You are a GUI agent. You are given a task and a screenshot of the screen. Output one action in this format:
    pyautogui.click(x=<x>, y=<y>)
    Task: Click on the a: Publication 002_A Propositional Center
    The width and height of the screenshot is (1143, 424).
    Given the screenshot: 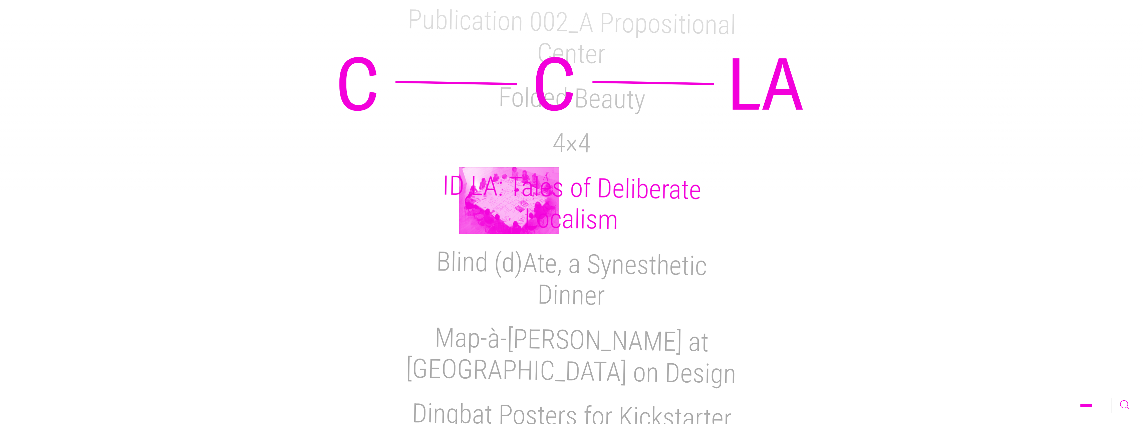 What is the action you would take?
    pyautogui.click(x=572, y=37)
    